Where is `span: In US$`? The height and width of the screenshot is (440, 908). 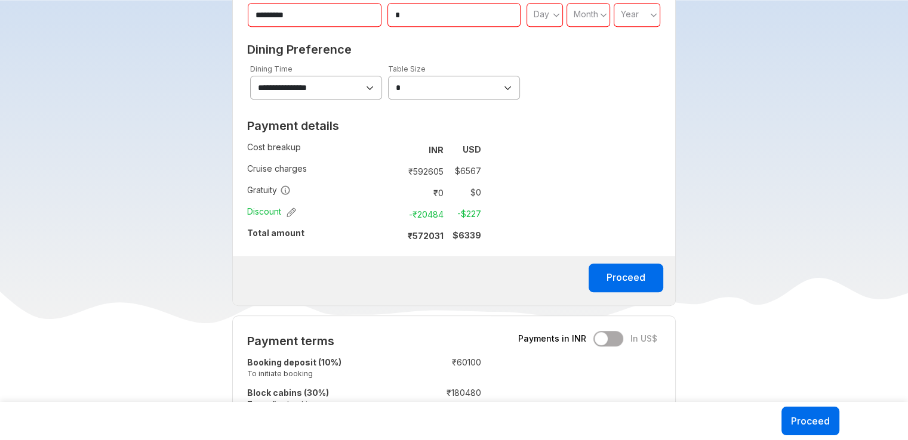
span: In US$ is located at coordinates (643, 339).